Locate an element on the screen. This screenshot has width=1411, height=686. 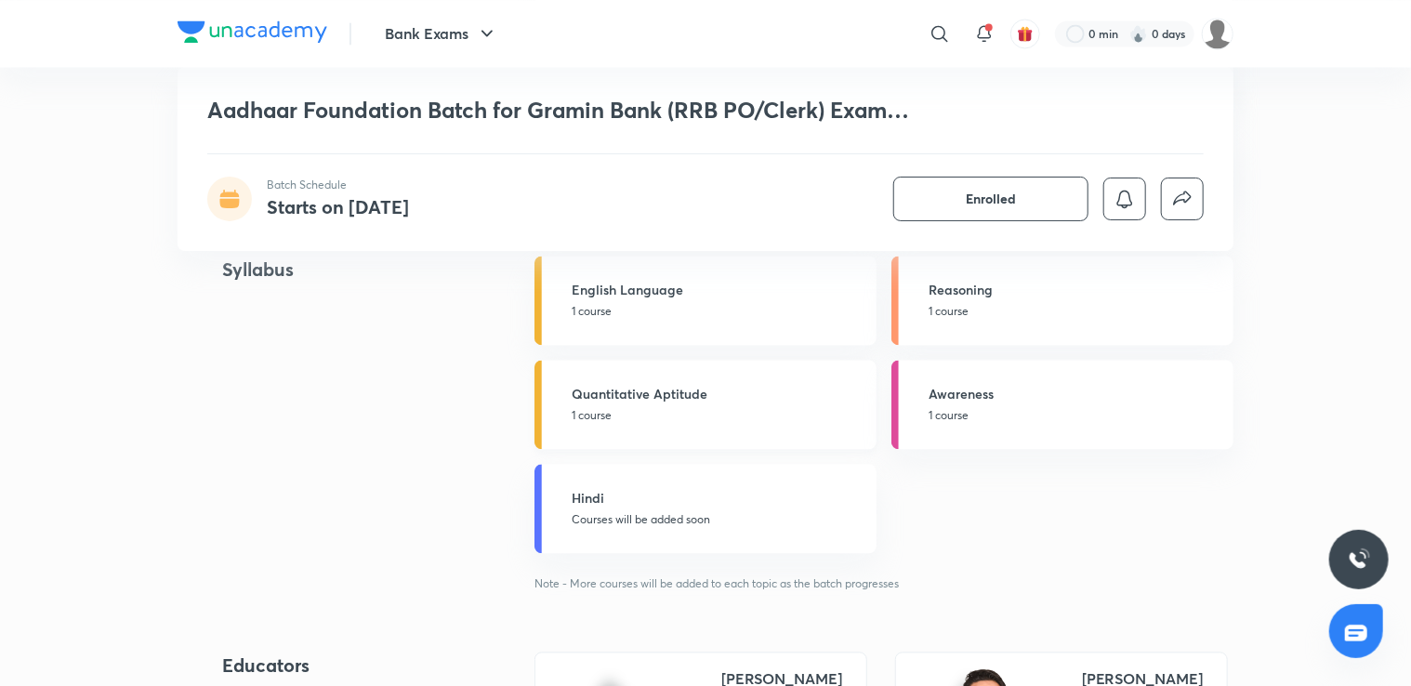
button: avatar is located at coordinates (1025, 33).